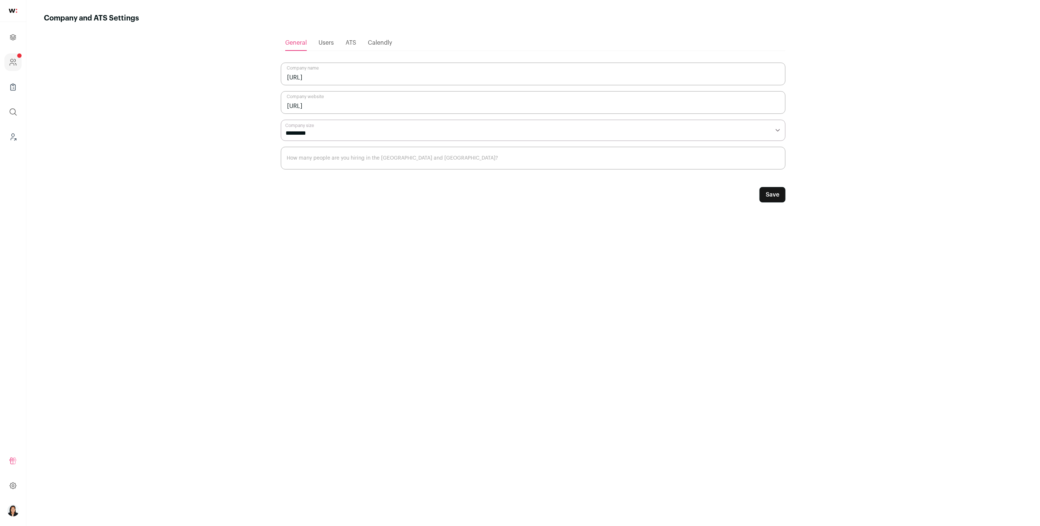  Describe the element at coordinates (13, 11) in the screenshot. I see `img: wellfound-shorthand-0d5821cbd27db2630d0214b213865d53afaa358527fdda9d0ea32b1df1b89c2c.svg` at that location.